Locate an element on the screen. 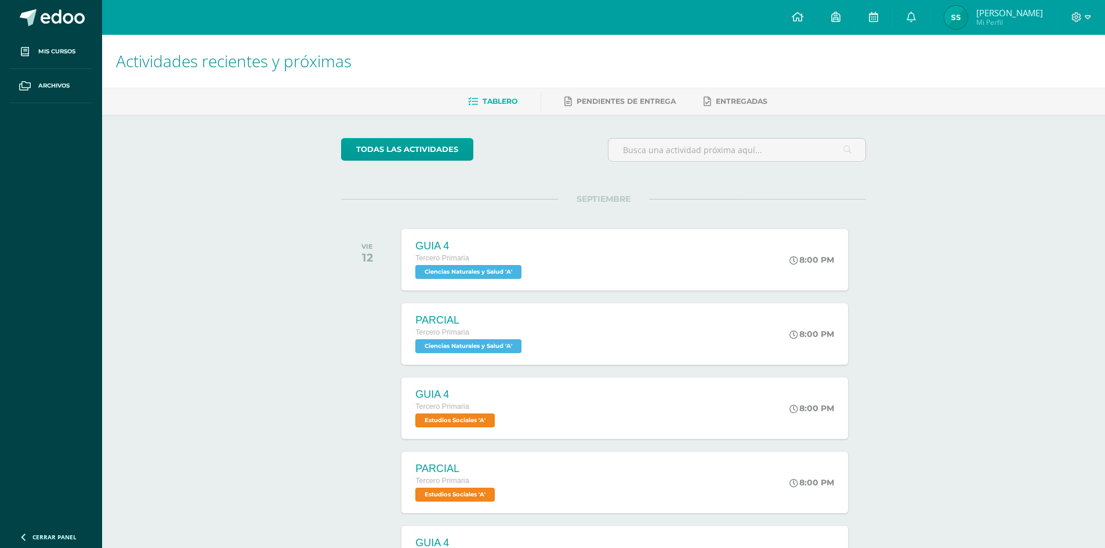 This screenshot has height=548, width=1105. img: 9aa8c09d4873c39cffdb712262df7f99.png is located at coordinates (956, 17).